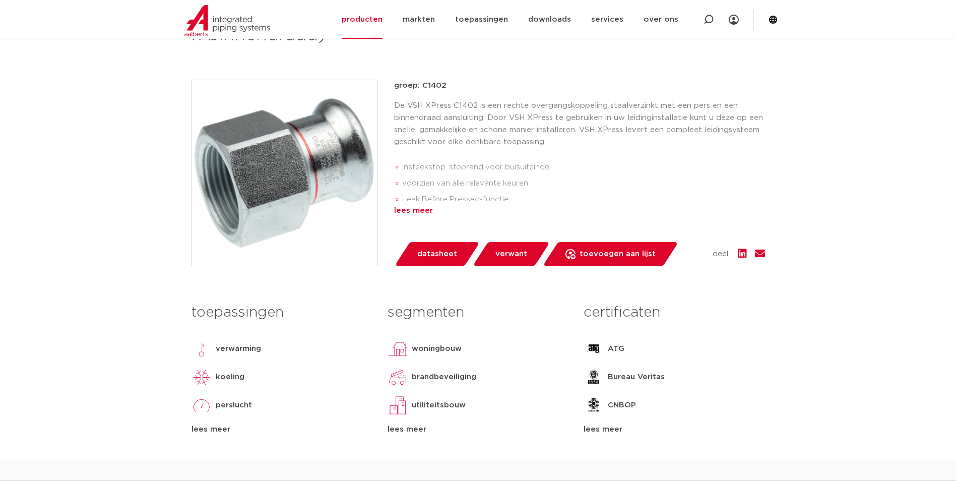 This screenshot has width=956, height=481. What do you see at coordinates (618, 254) in the screenshot?
I see `span: toevoegen aan lijst` at bounding box center [618, 254].